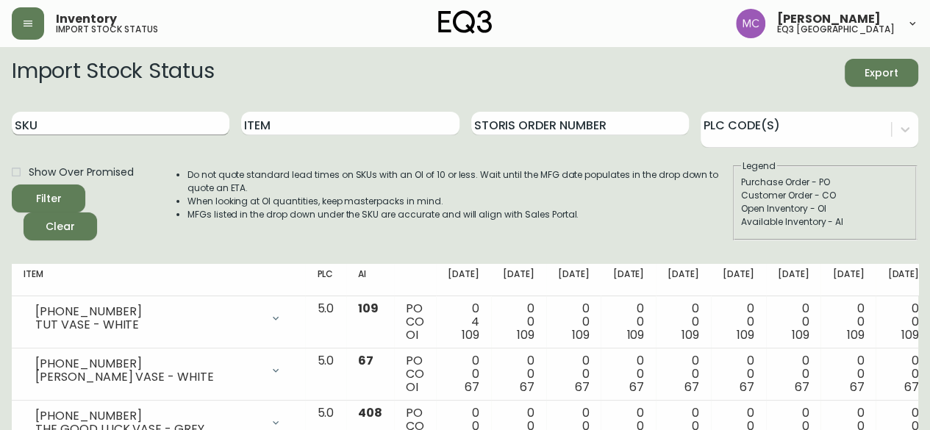 The height and width of the screenshot is (430, 930). Describe the element at coordinates (881, 73) in the screenshot. I see `span: Export` at that location.